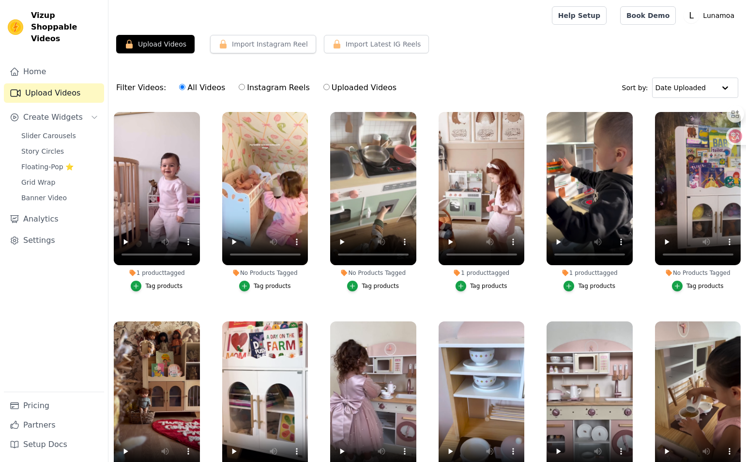  What do you see at coordinates (54, 444) in the screenshot?
I see `a: Setup Docs` at bounding box center [54, 444].